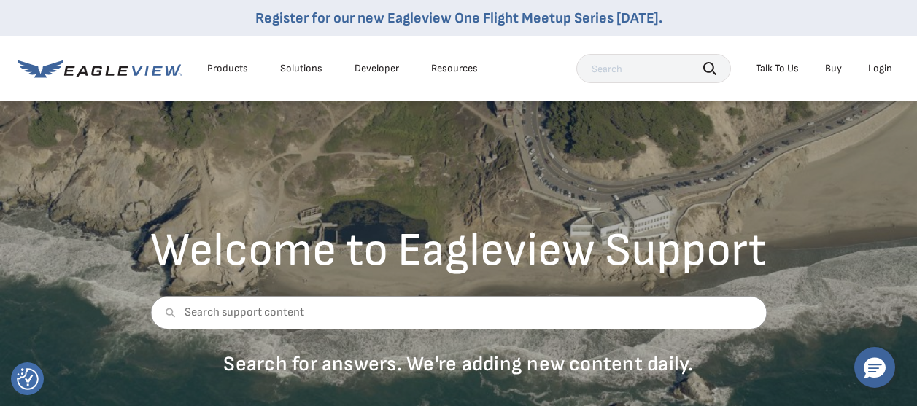 Image resolution: width=917 pixels, height=406 pixels. I want to click on a: Developer, so click(376, 69).